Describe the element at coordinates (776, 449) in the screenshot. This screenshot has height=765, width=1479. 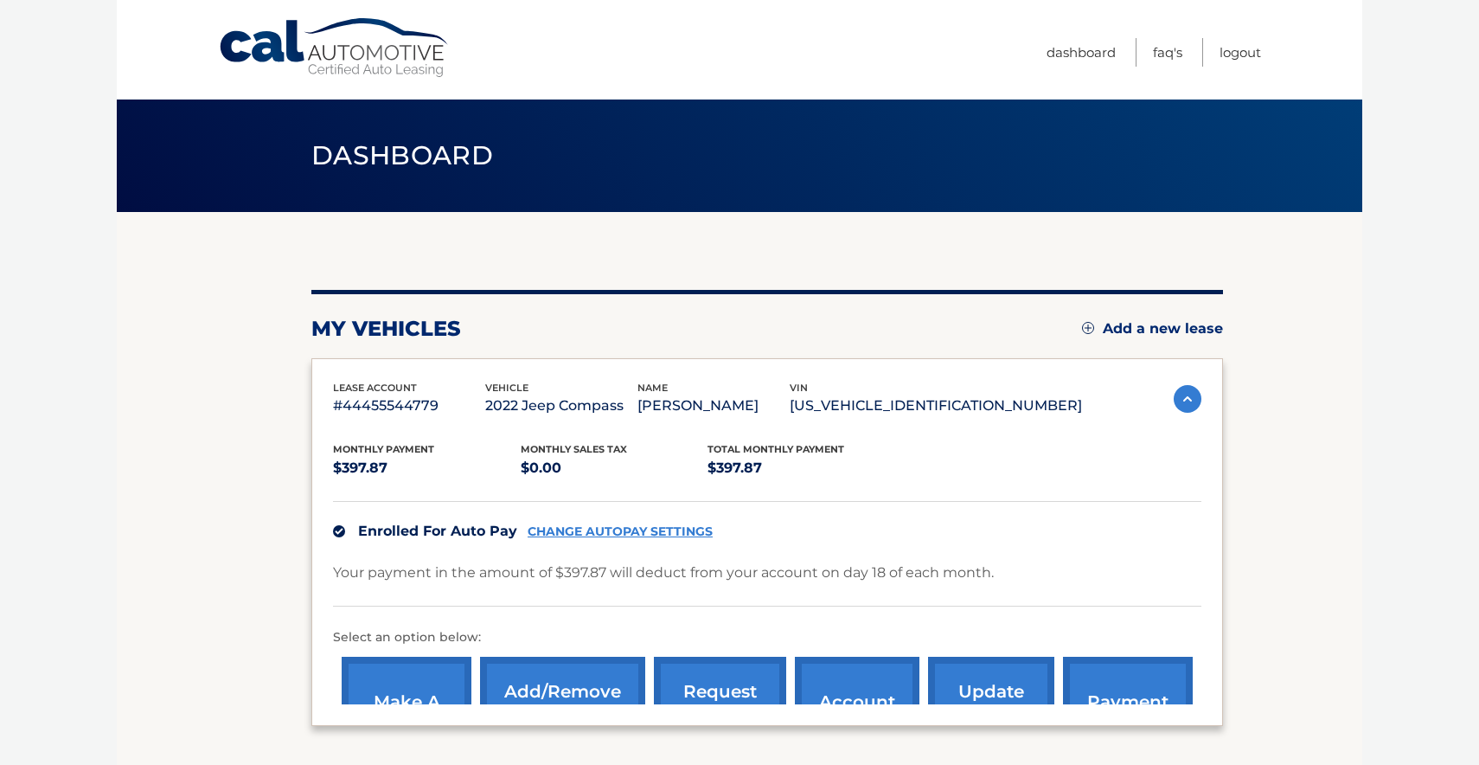
I see `span: Total Monthly Payment` at that location.